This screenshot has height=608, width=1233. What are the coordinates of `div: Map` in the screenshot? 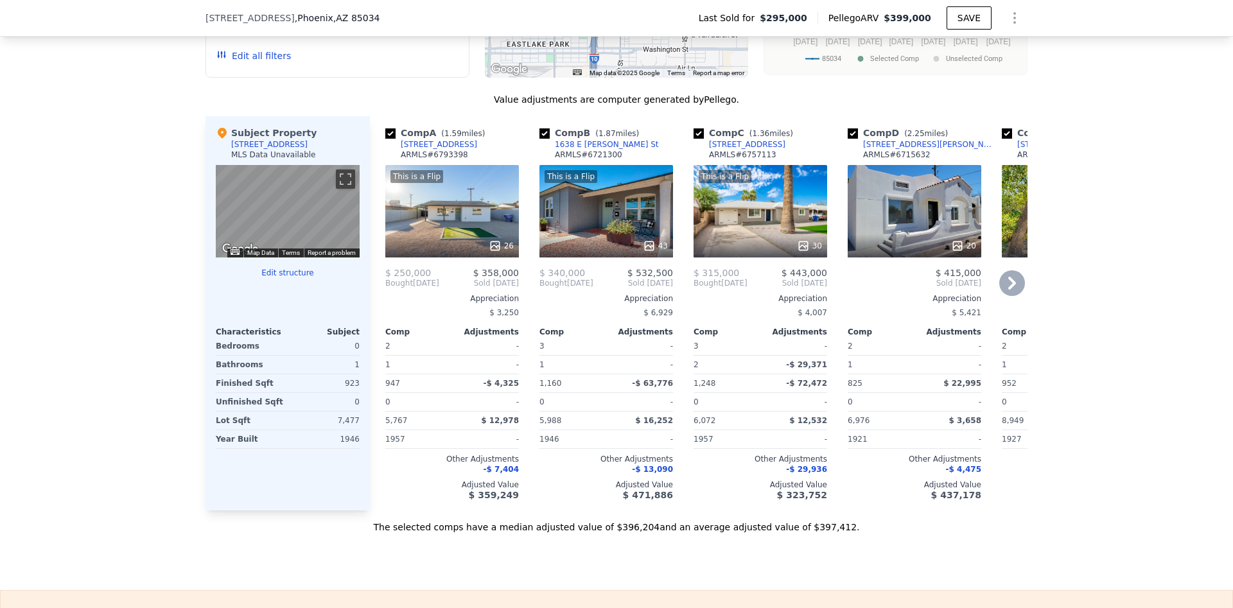 It's located at (288, 211).